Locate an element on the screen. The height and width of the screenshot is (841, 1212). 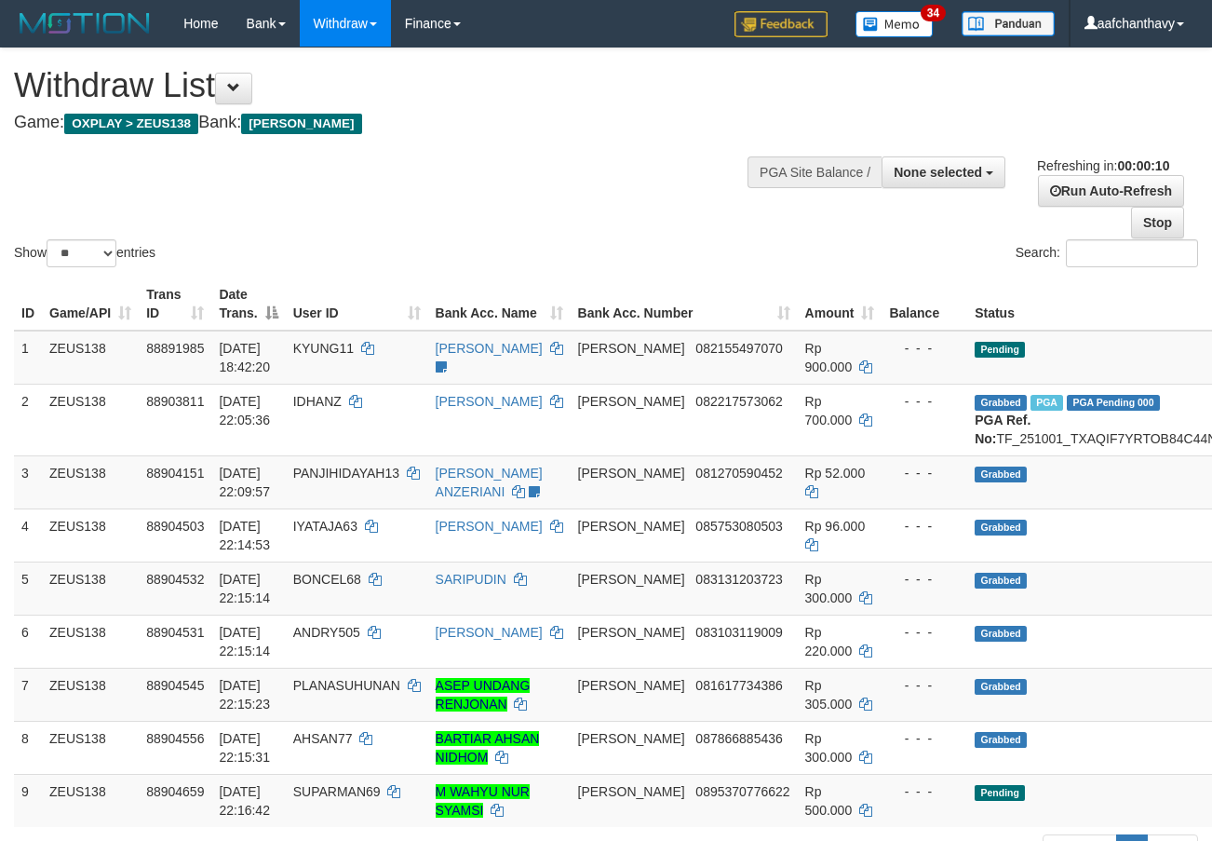
span: Rp 96.000 is located at coordinates (835, 526).